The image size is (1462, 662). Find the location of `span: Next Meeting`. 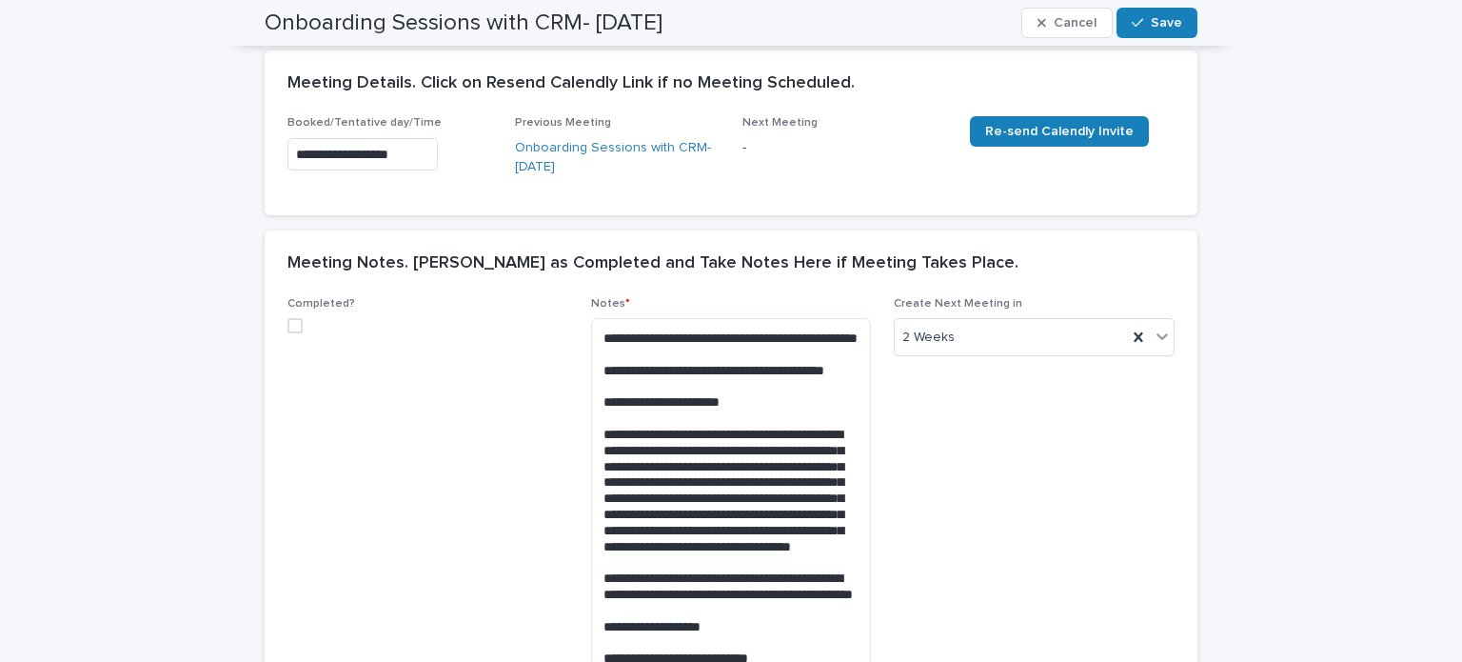

span: Next Meeting is located at coordinates (780, 123).